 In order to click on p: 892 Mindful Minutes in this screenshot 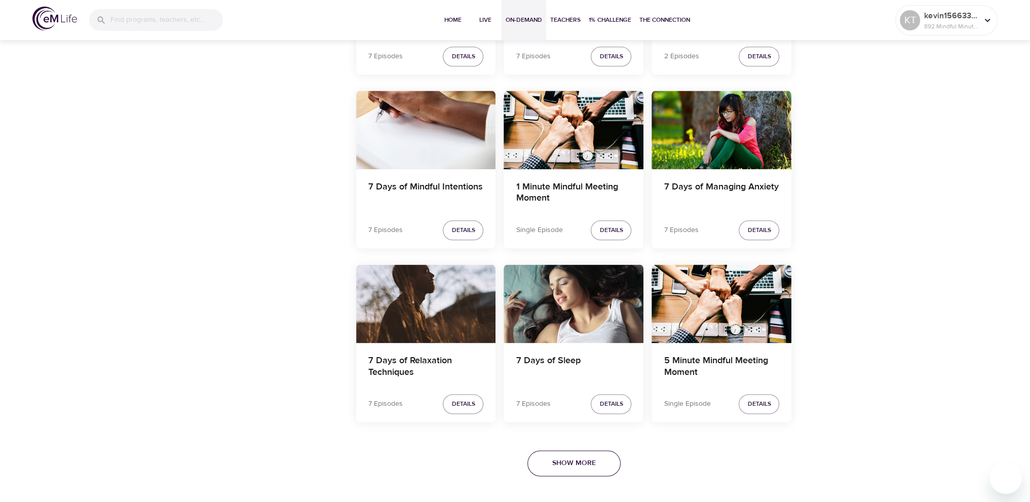, I will do `click(951, 26)`.